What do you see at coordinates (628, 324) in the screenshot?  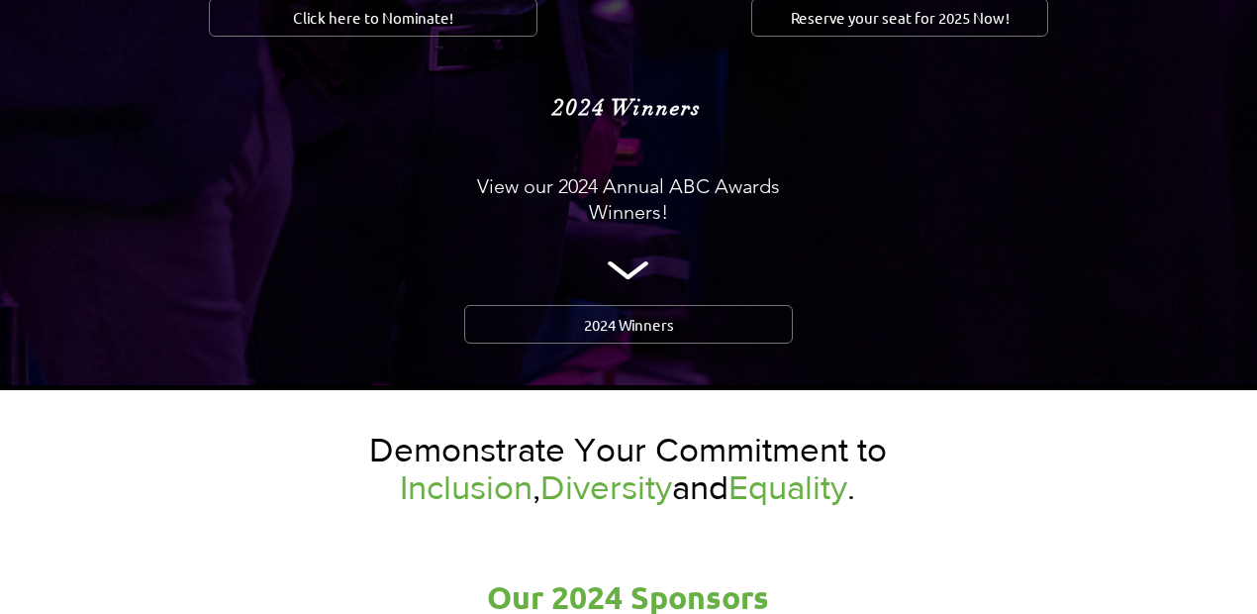 I see `a: 2024 Winners` at bounding box center [628, 324].